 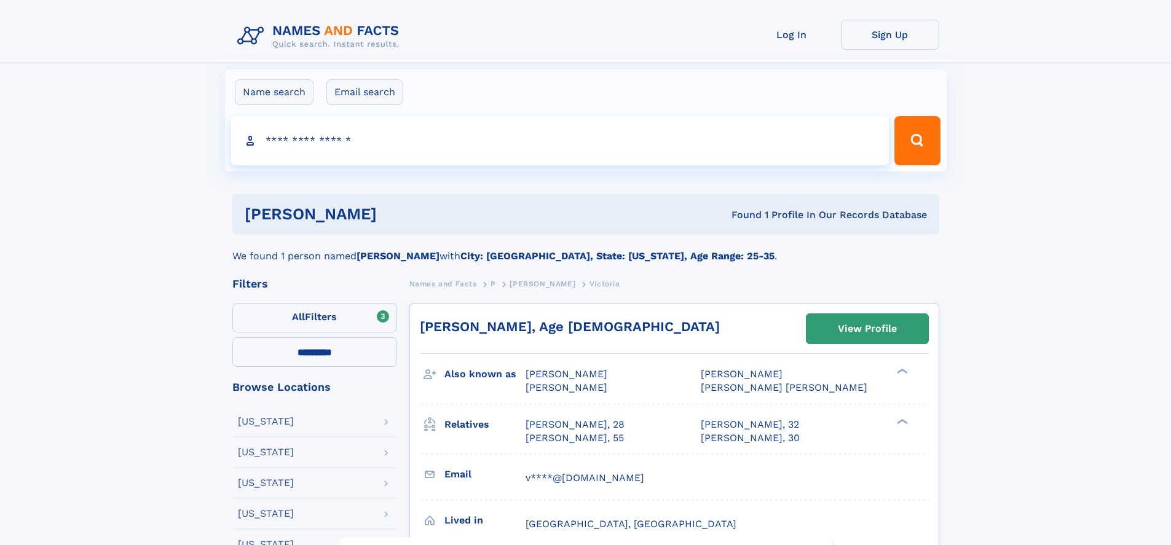 What do you see at coordinates (485, 374) in the screenshot?
I see `h3: Also known as` at bounding box center [485, 374].